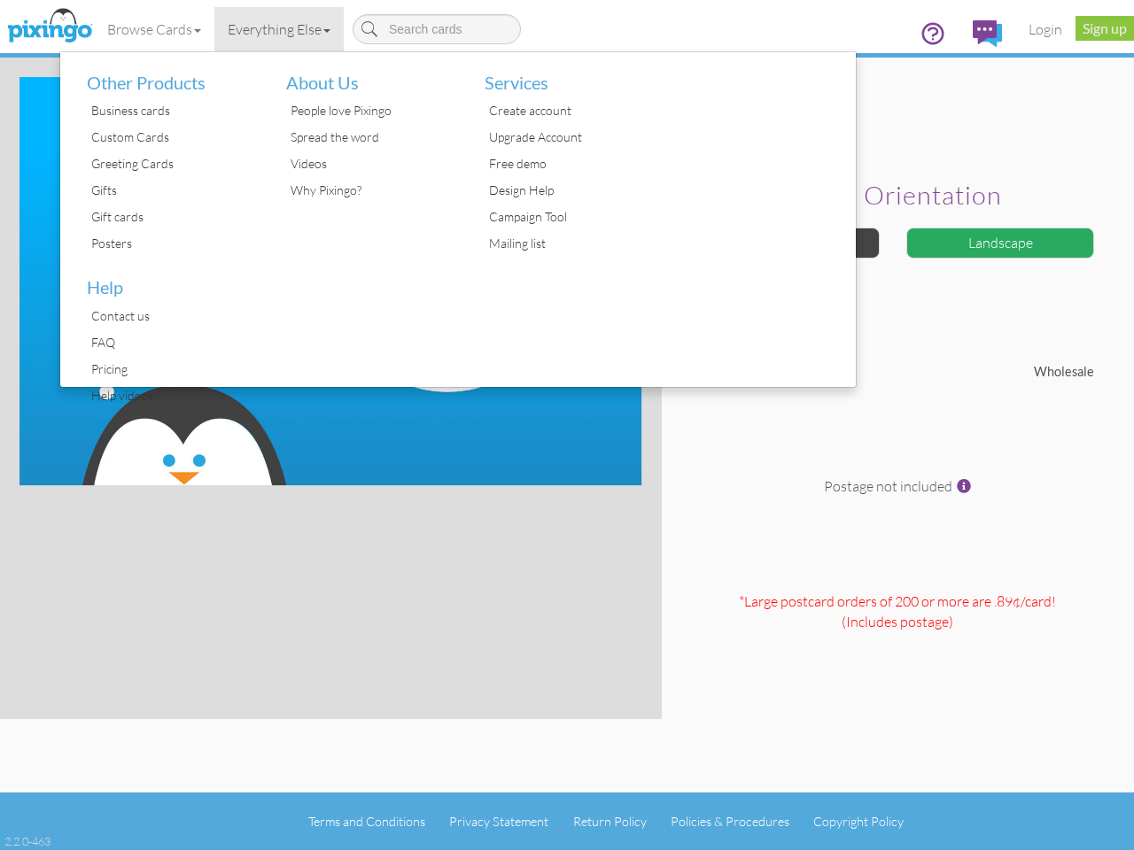 Image resolution: width=1134 pixels, height=850 pixels. Describe the element at coordinates (570, 190) in the screenshot. I see `div: Design Help` at that location.